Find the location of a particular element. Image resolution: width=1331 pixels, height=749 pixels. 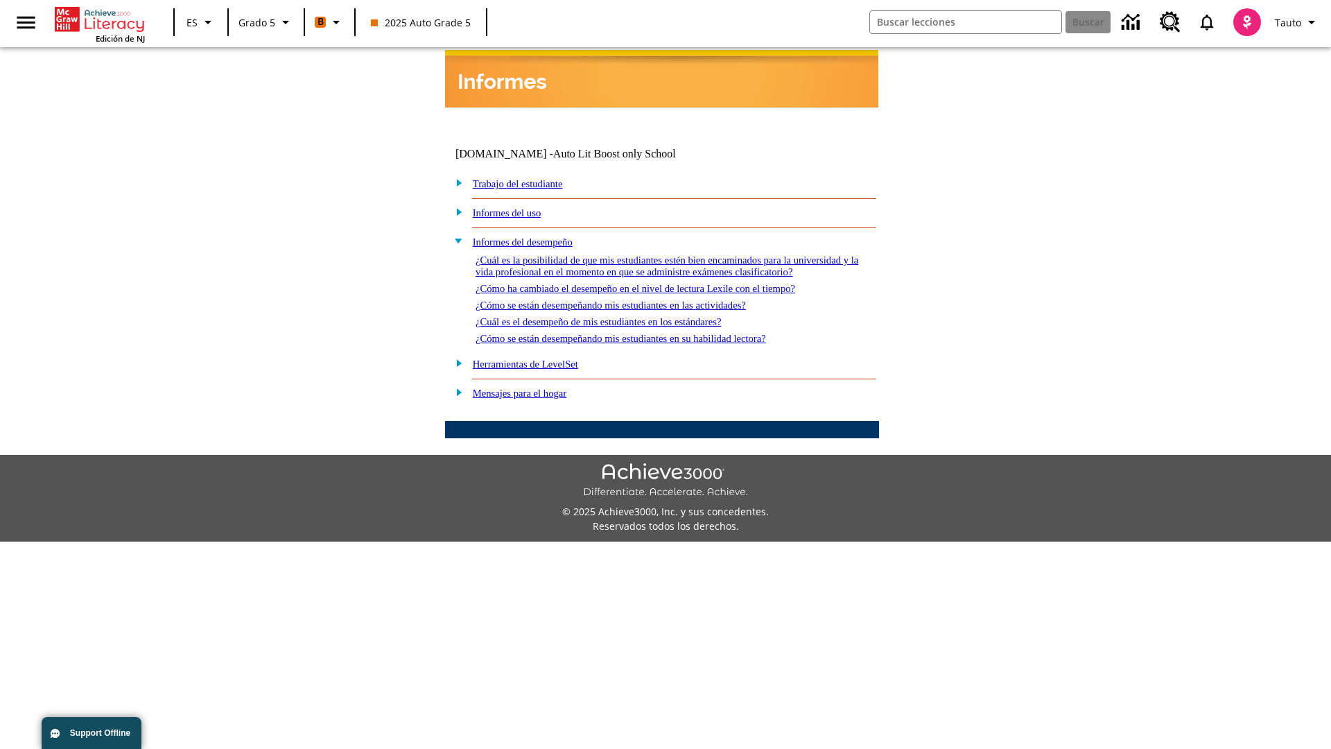

a: Centro de información is located at coordinates (1132, 22).